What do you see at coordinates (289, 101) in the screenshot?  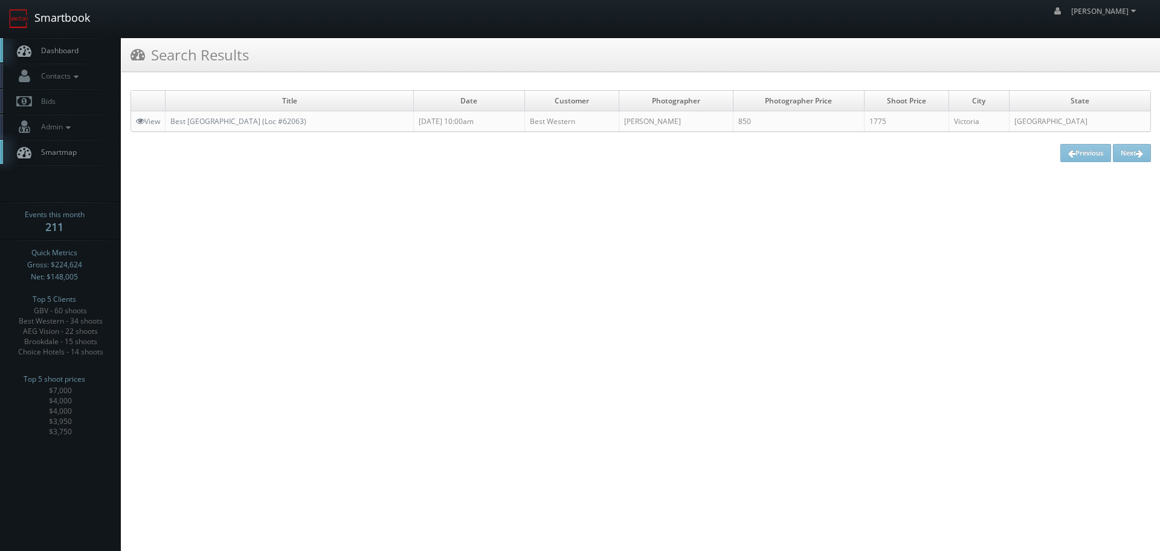 I see `td: Title` at bounding box center [289, 101].